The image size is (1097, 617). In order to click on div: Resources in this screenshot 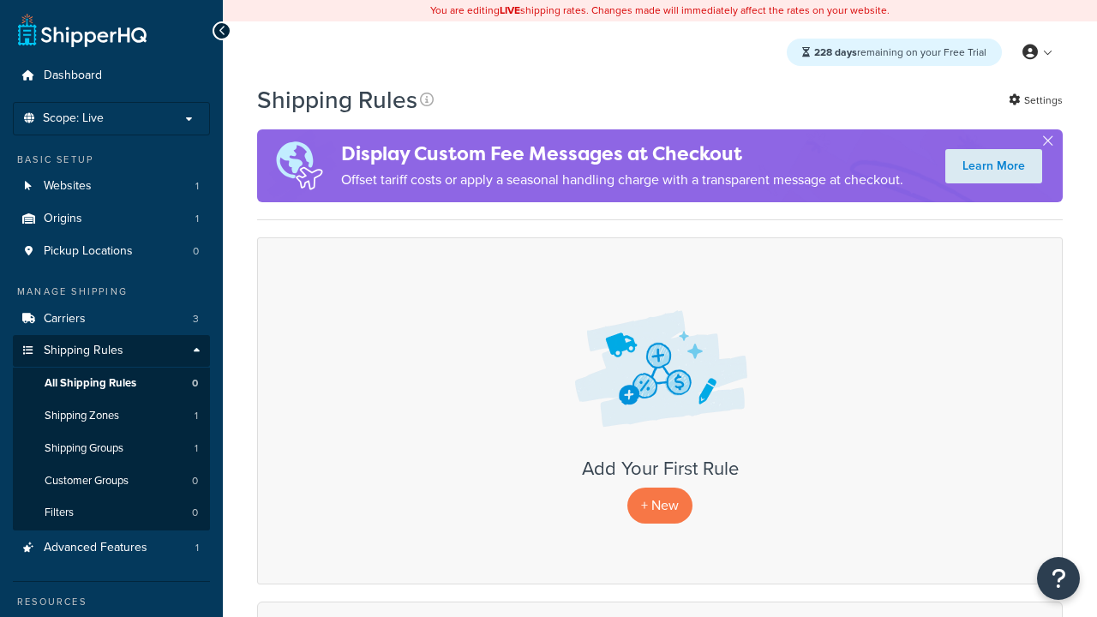, I will do `click(111, 602)`.